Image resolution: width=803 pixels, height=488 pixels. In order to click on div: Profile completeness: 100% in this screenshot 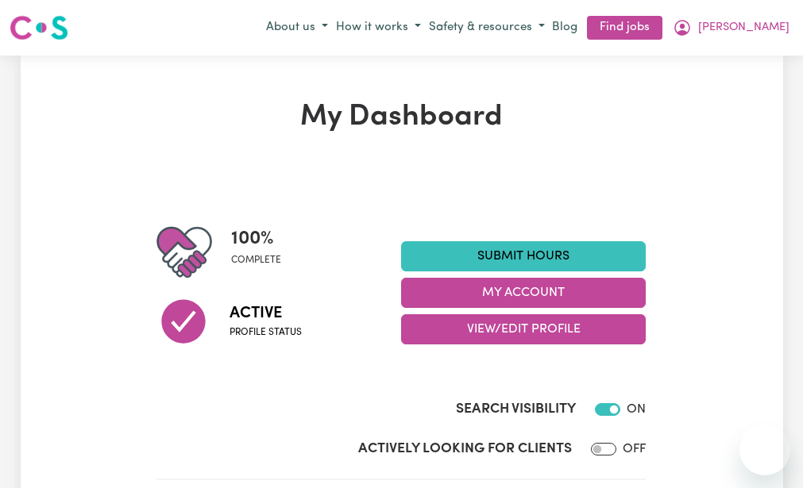, I will do `click(262, 253)`.